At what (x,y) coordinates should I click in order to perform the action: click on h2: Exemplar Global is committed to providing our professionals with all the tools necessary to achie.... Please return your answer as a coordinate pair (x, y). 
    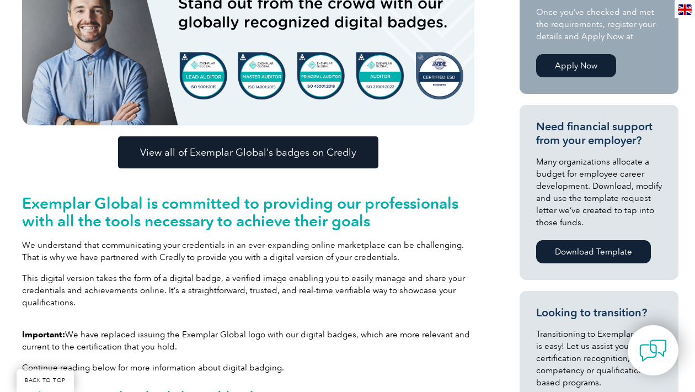
    Looking at the image, I should click on (248, 212).